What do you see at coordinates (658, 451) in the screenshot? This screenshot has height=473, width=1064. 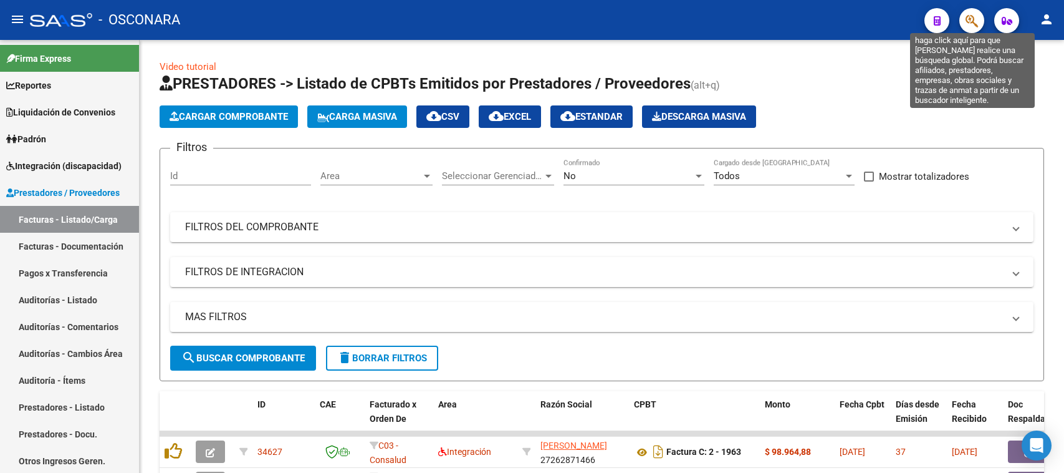 I see `i: Descargar documento` at bounding box center [658, 451].